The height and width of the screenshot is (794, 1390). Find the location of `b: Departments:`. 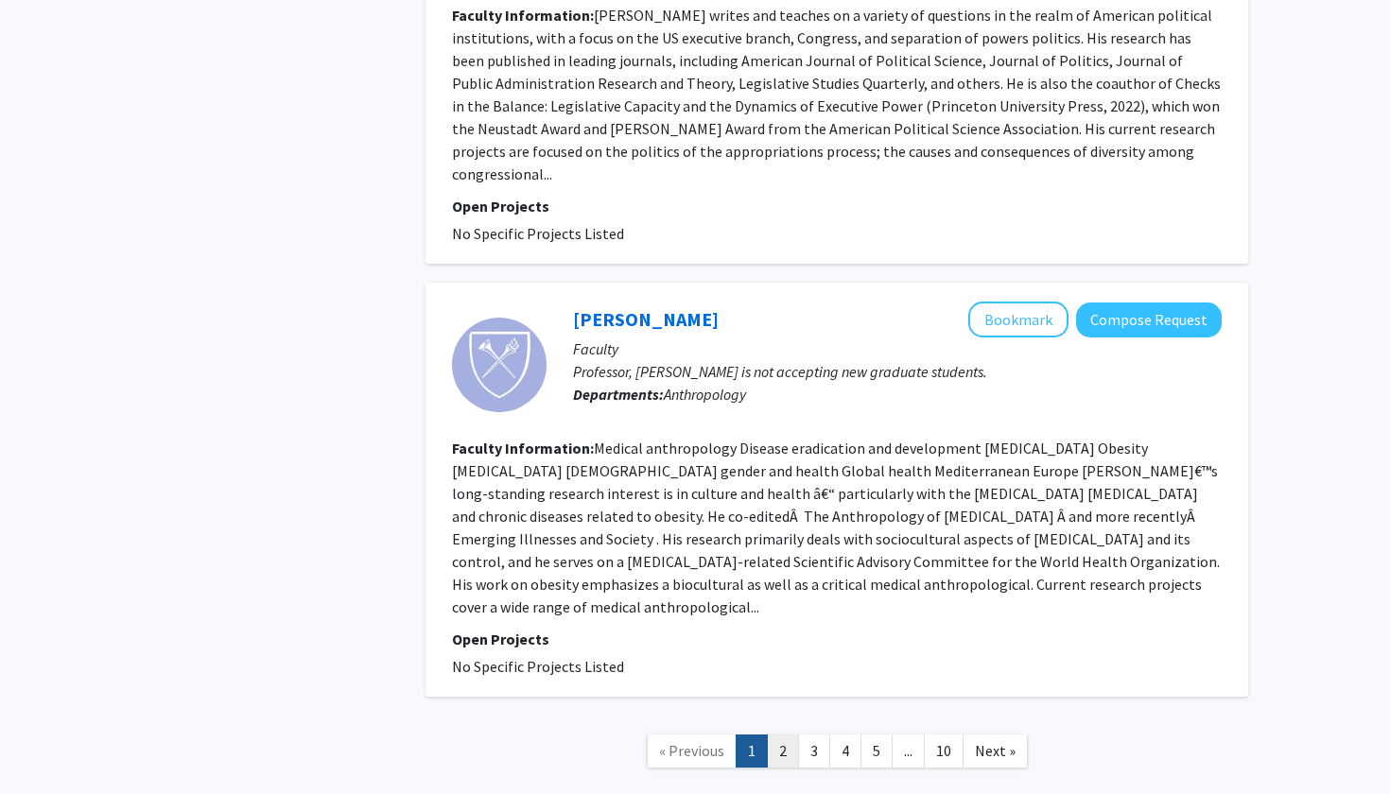

b: Departments: is located at coordinates (618, 394).